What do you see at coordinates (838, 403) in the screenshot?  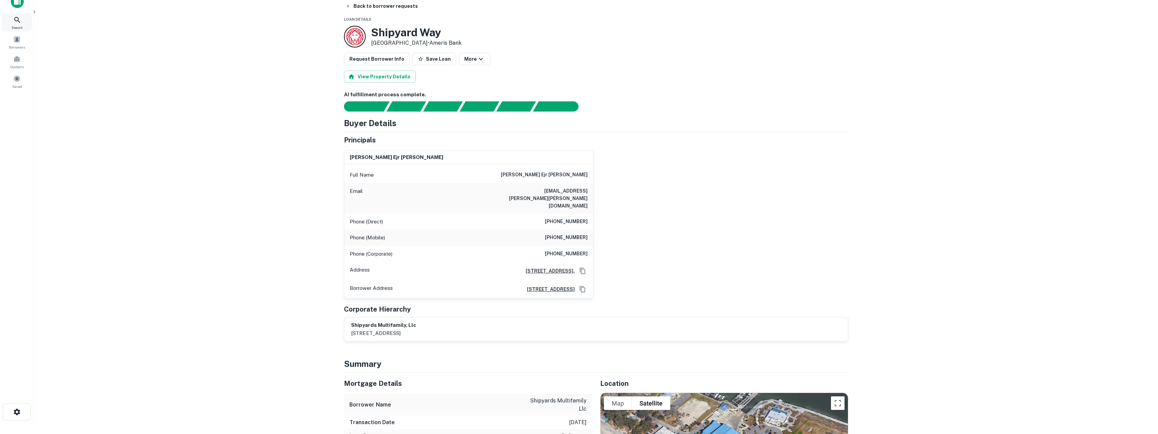 I see `button: Toggle fullscreen view` at bounding box center [838, 403].